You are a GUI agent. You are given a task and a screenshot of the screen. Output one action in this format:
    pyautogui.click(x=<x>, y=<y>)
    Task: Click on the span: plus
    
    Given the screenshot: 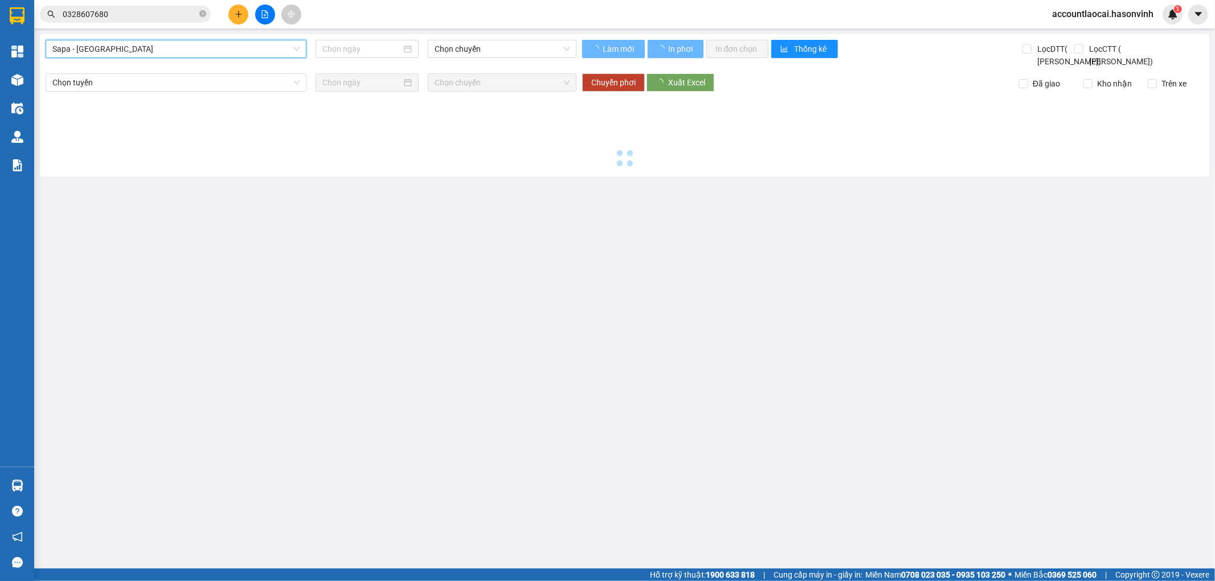 What is the action you would take?
    pyautogui.click(x=239, y=14)
    